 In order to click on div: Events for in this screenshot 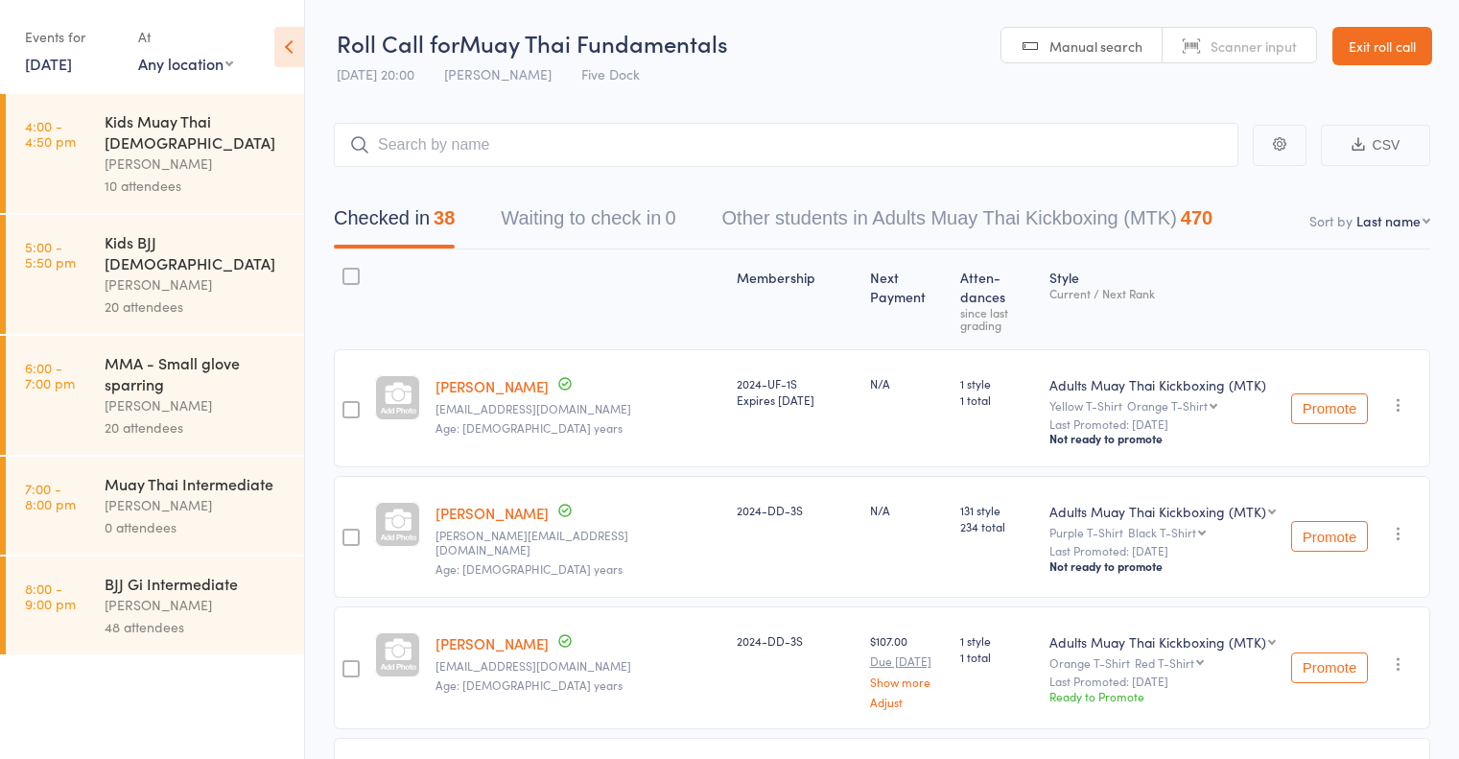, I will do `click(72, 36)`.